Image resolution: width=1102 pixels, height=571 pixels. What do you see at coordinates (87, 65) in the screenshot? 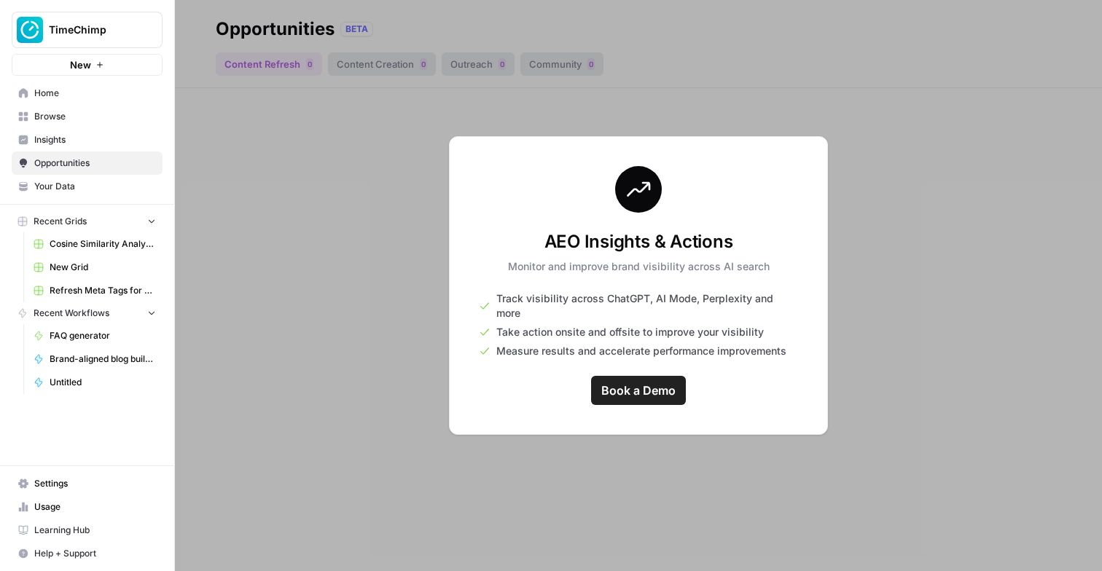
I see `button: New` at bounding box center [87, 65].